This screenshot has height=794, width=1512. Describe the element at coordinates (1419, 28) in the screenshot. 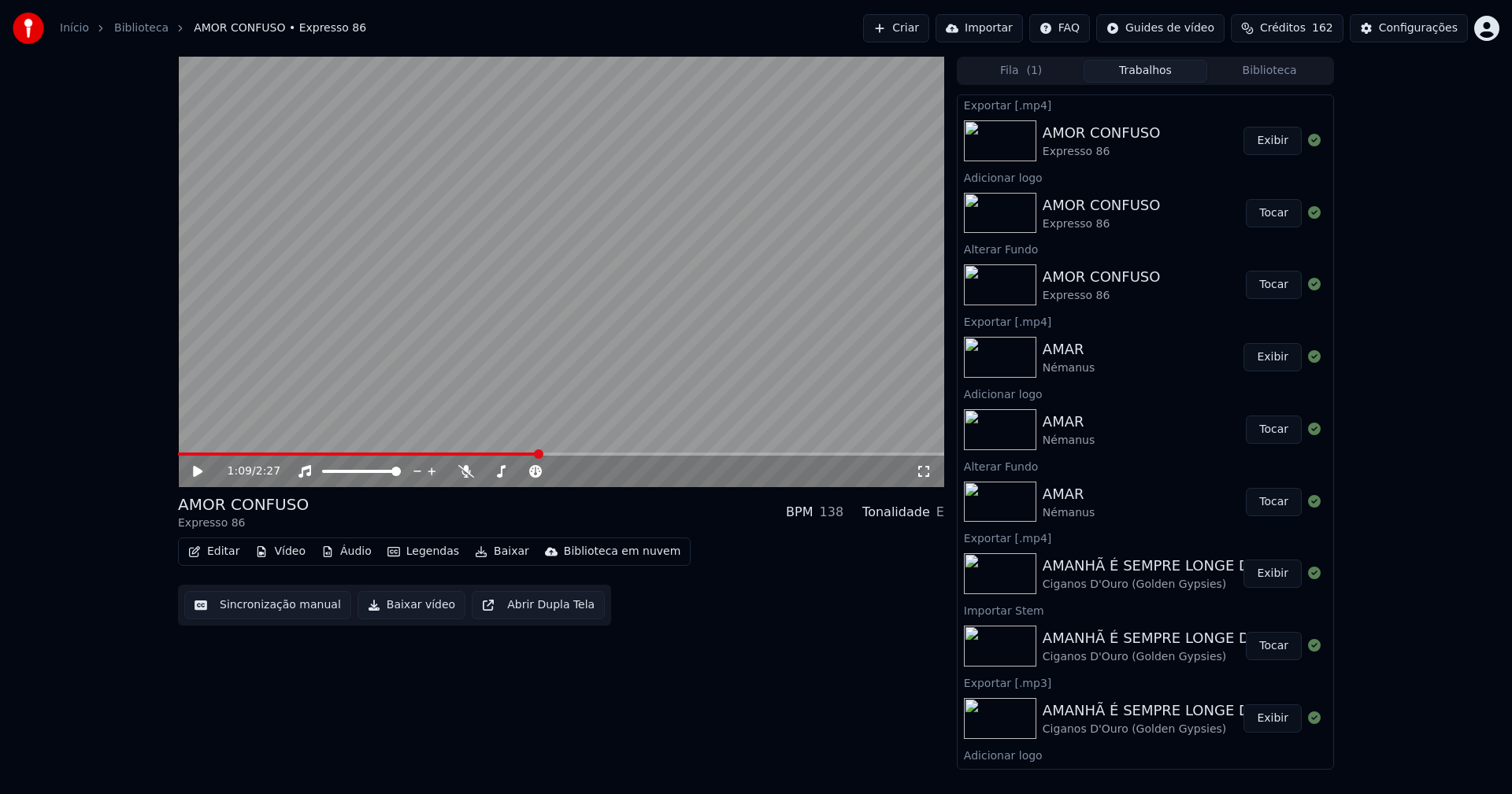

I see `div: Configurações` at that location.